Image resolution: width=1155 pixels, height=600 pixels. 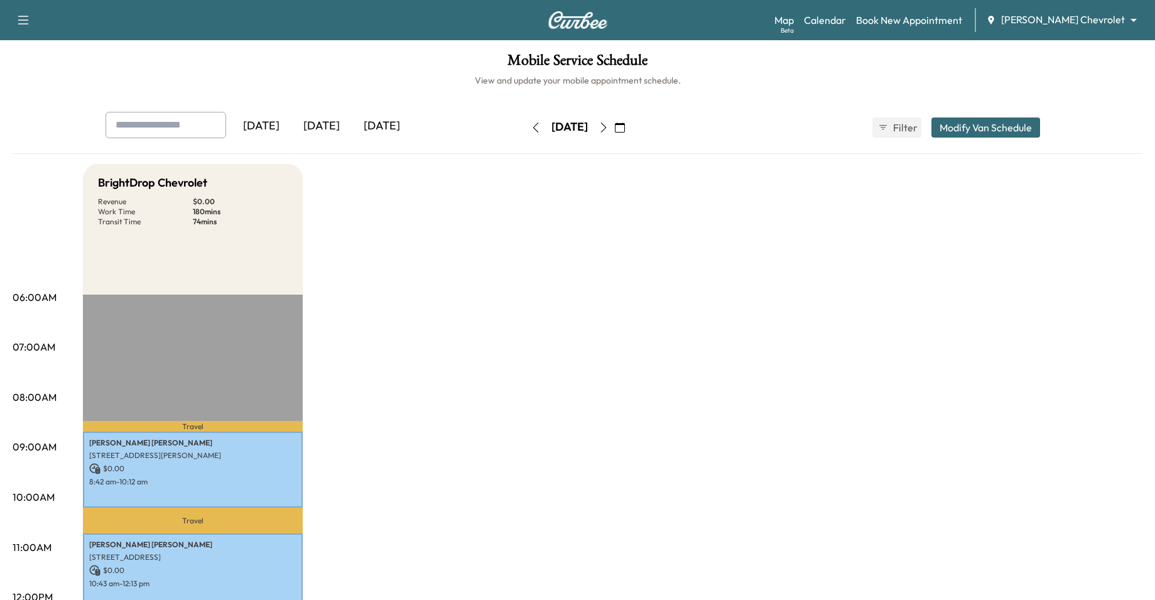 I want to click on button: Modify Van Schedule, so click(x=986, y=128).